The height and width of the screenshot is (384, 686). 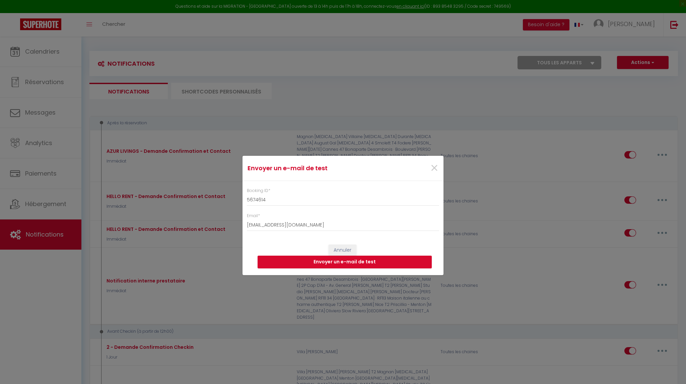 What do you see at coordinates (259, 191) in the screenshot?
I see `label: Booking ID` at bounding box center [259, 191].